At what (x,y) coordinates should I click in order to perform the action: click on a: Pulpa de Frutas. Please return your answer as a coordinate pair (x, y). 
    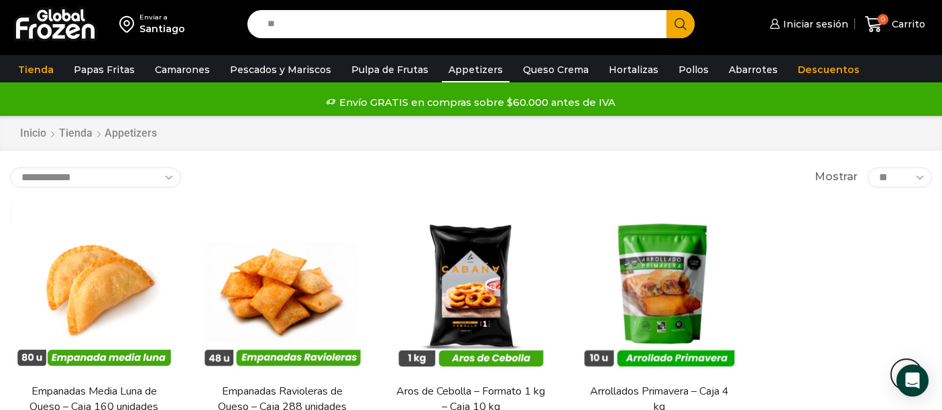
    Looking at the image, I should click on (390, 70).